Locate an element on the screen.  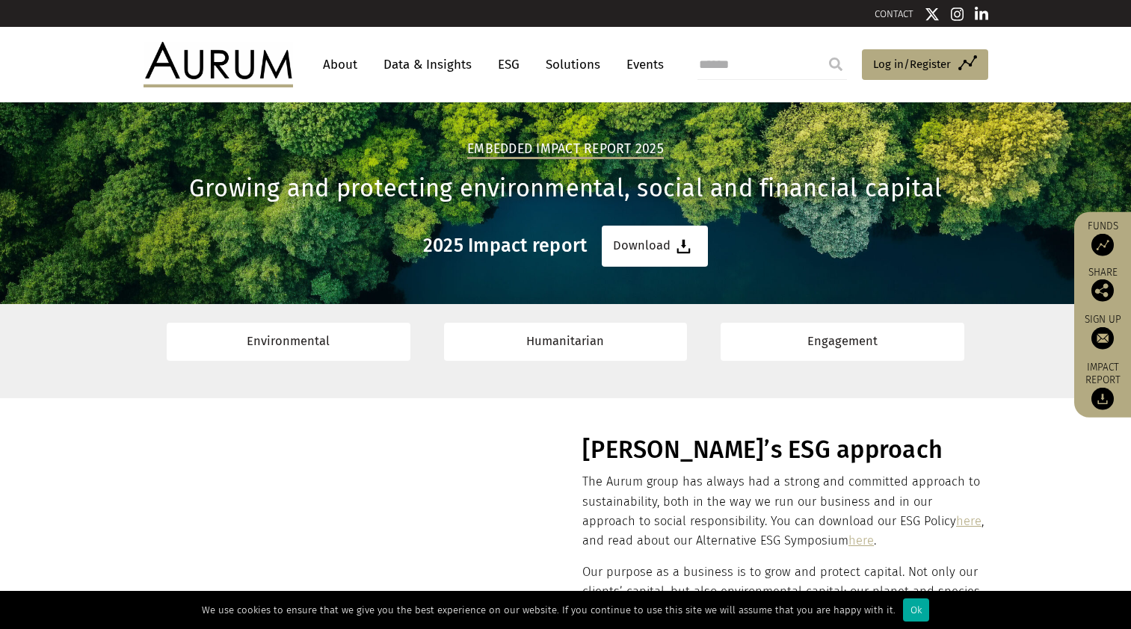
a: Log in/Register is located at coordinates (924, 65).